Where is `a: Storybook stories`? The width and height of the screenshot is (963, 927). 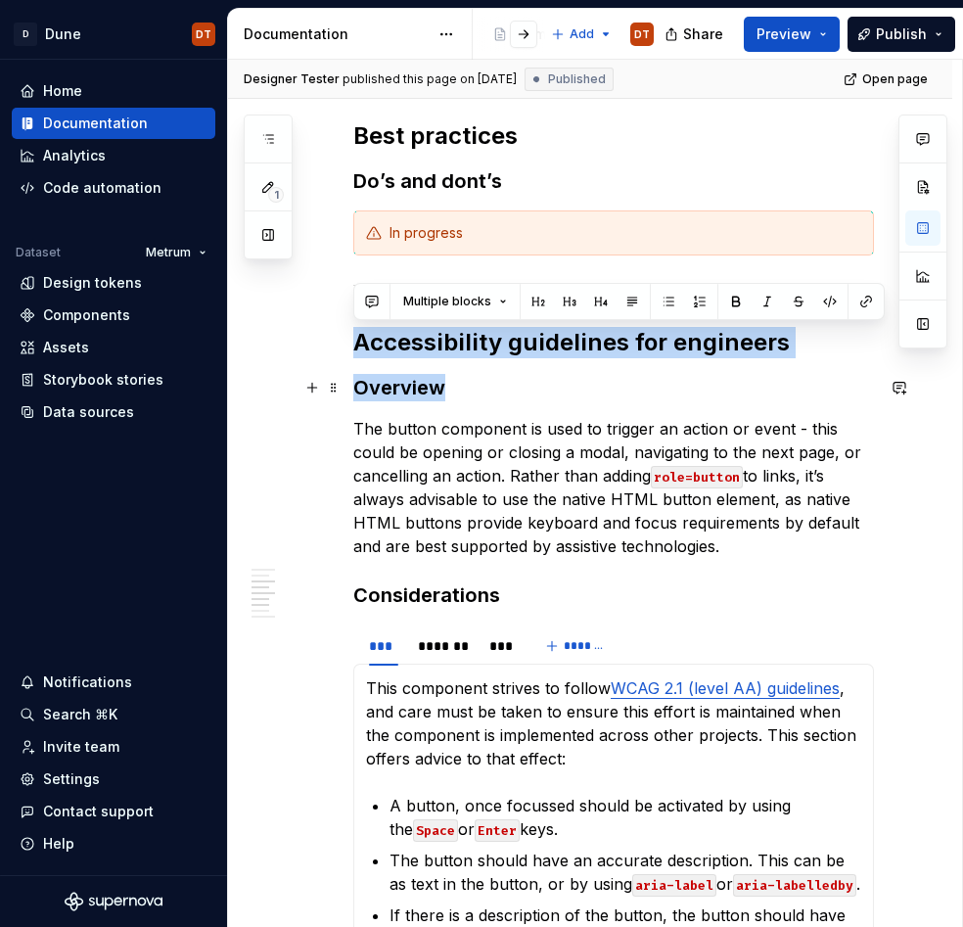 a: Storybook stories is located at coordinates (114, 380).